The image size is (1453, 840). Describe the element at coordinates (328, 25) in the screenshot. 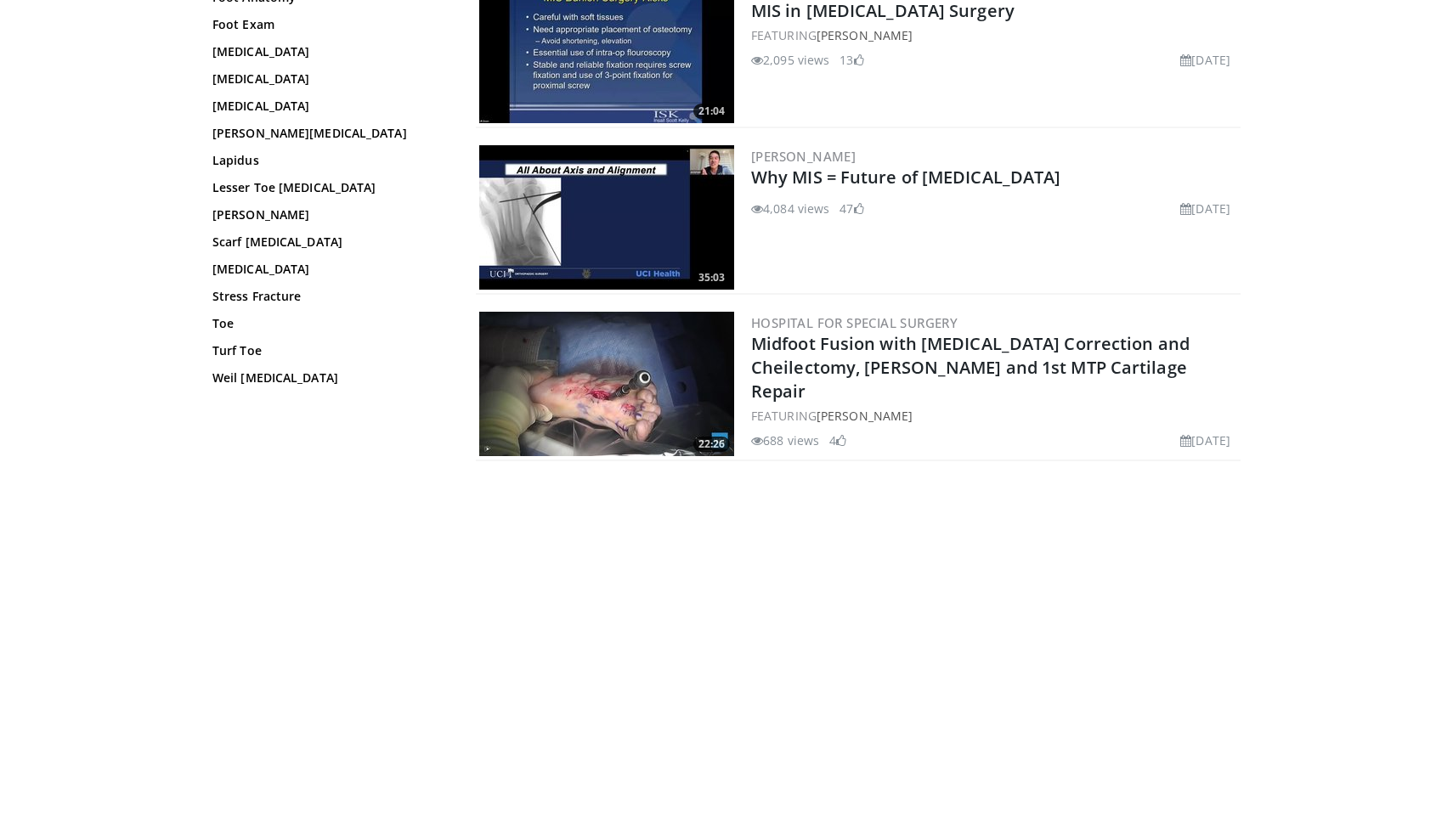

I see `a: Foot Exam` at that location.